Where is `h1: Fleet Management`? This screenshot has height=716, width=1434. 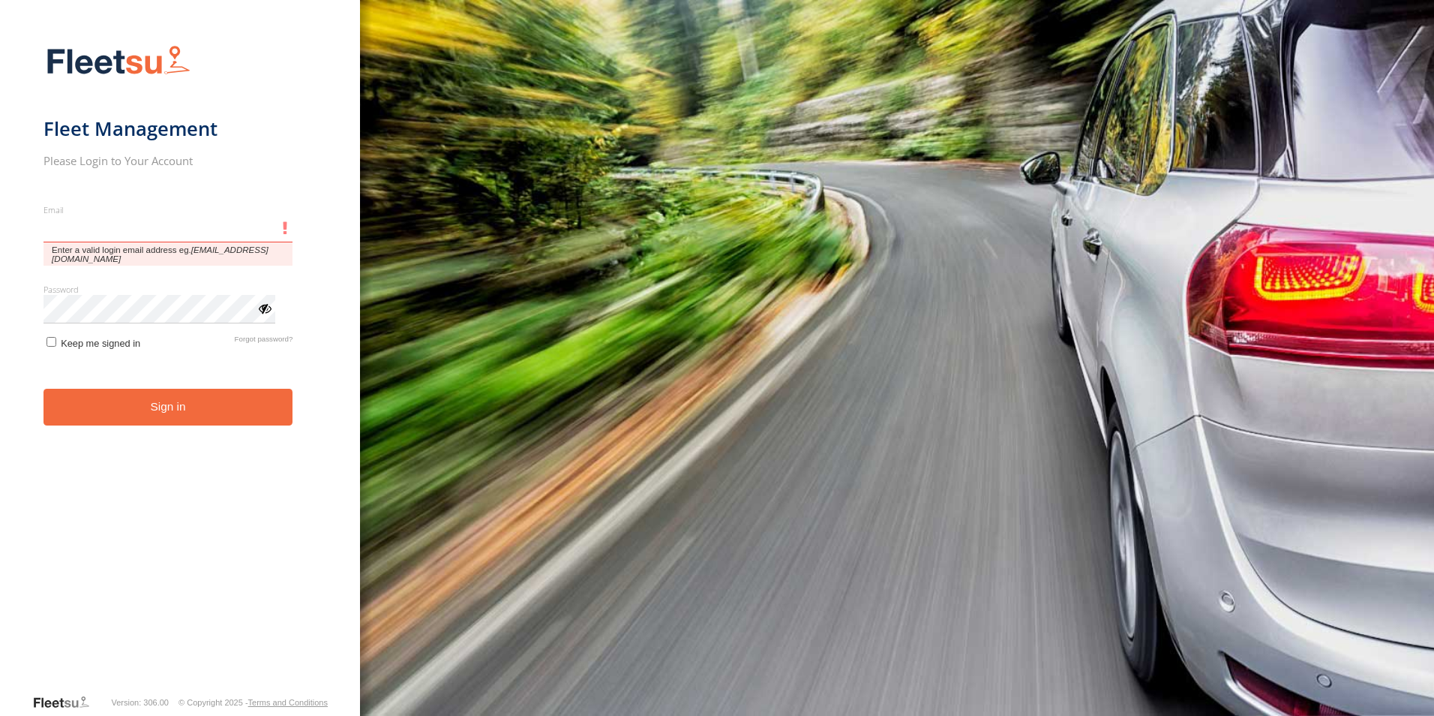
h1: Fleet Management is located at coordinates (168, 128).